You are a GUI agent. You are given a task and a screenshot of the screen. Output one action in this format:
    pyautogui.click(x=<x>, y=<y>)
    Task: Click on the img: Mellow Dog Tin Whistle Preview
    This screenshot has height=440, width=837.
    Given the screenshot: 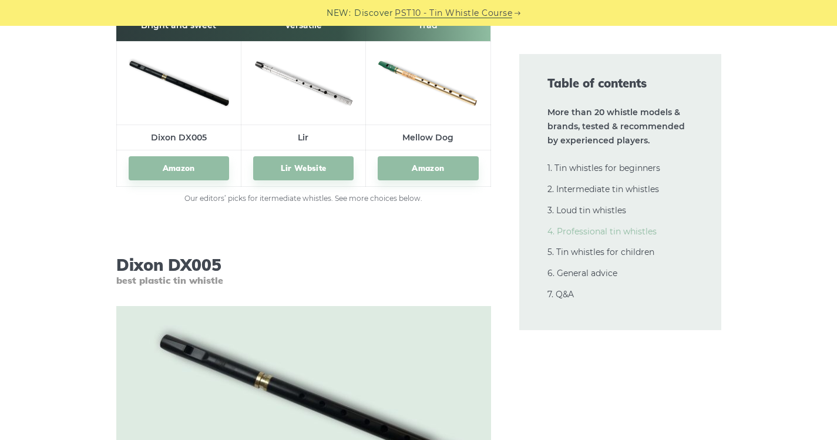 What is the action you would take?
    pyautogui.click(x=428, y=81)
    